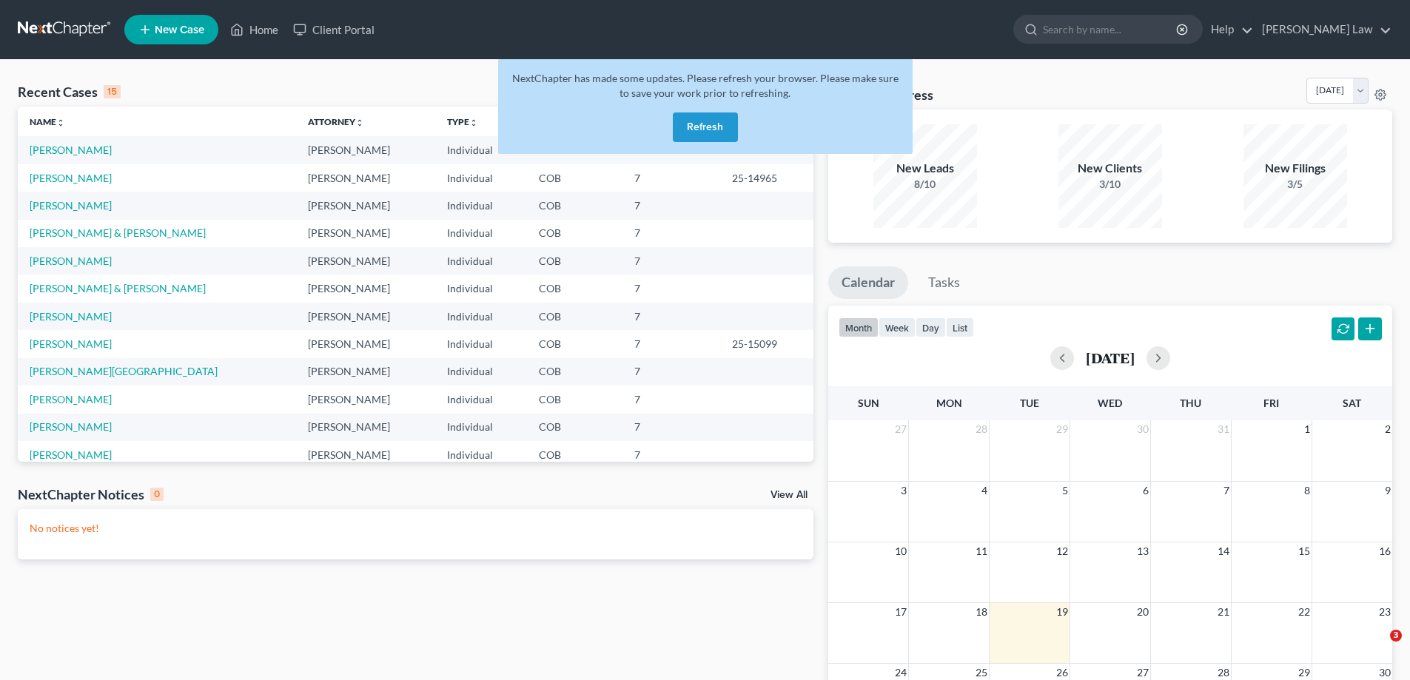  I want to click on span: 17, so click(901, 612).